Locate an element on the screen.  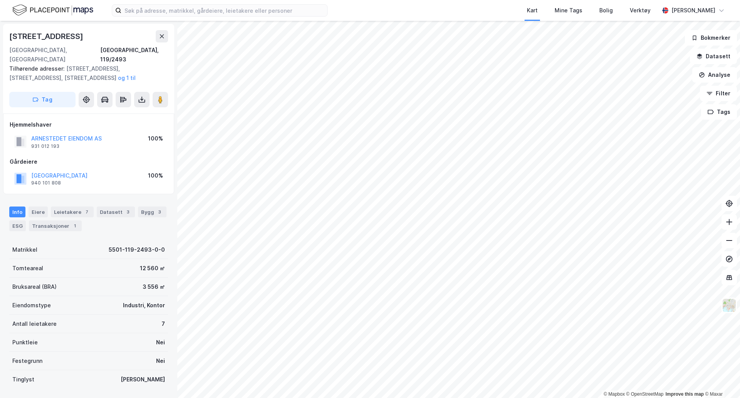
div: 5501-119-2493-0-0 is located at coordinates (137, 249).